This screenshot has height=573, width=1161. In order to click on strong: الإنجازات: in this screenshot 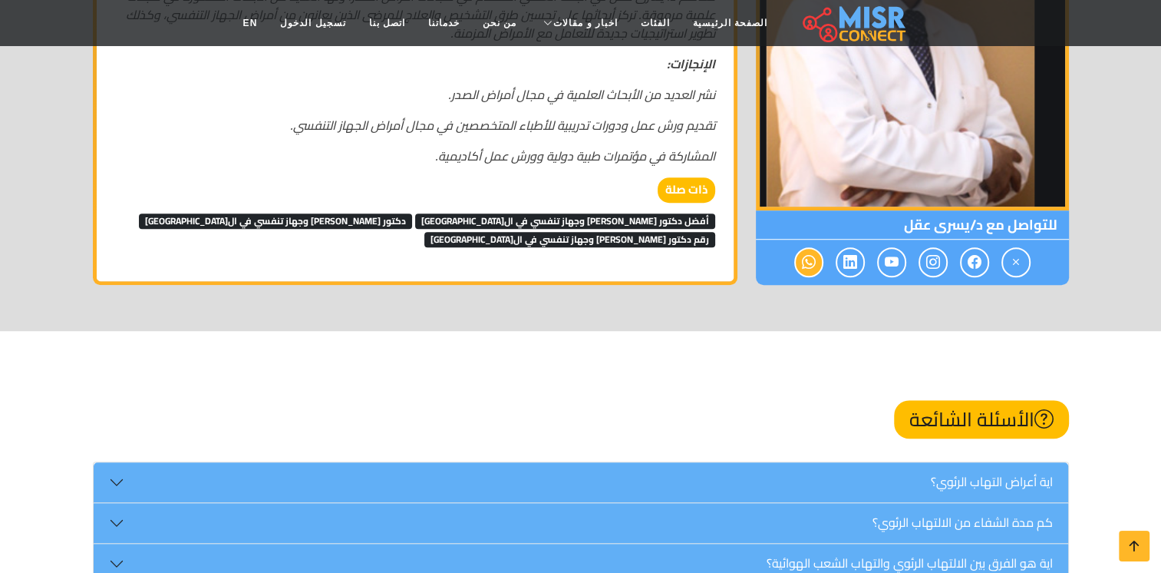, I will do `click(691, 64)`.